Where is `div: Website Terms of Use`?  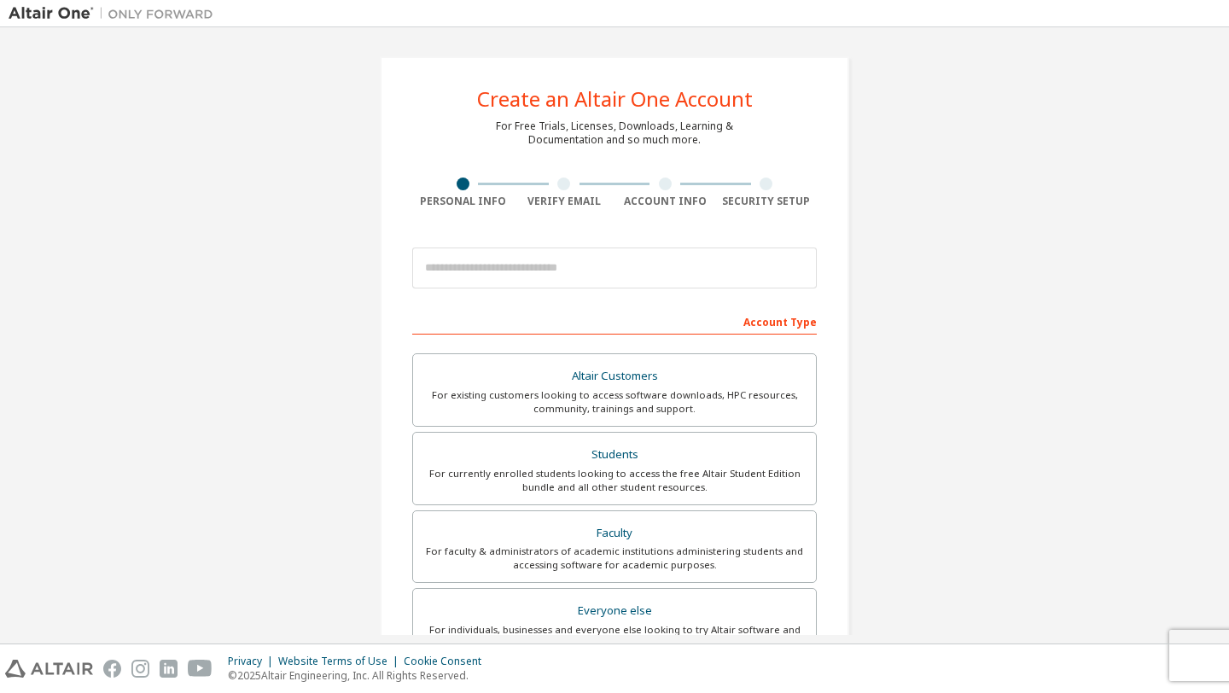 div: Website Terms of Use is located at coordinates (341, 662).